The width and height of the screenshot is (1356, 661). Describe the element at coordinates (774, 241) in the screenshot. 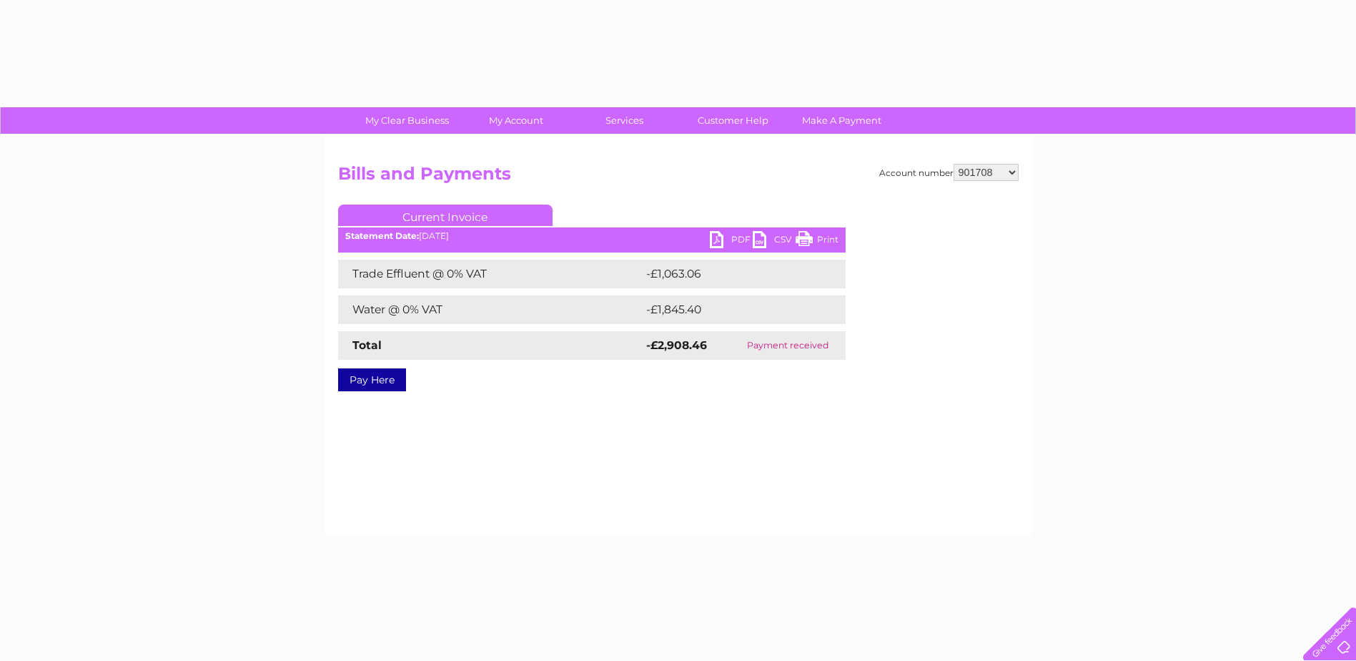

I see `a: CSV` at that location.